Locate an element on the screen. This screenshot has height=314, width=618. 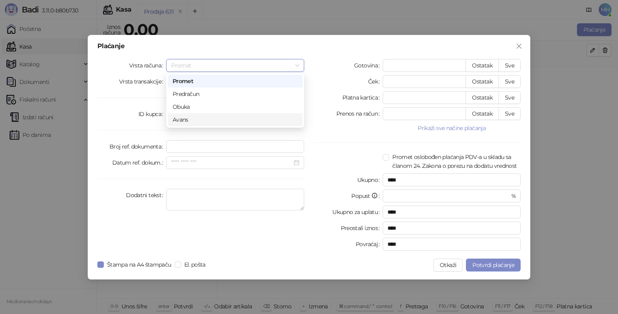
label: Platna kartica is located at coordinates (362, 98).